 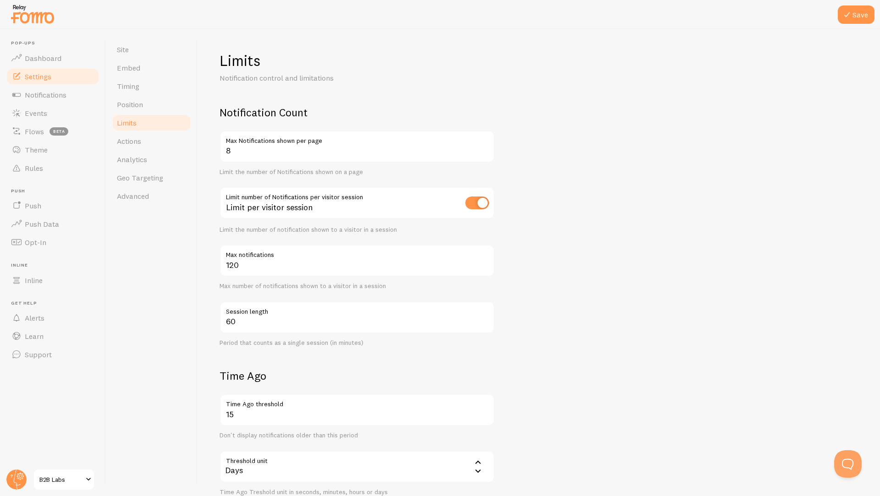 I want to click on a: B2B Labs, so click(x=64, y=480).